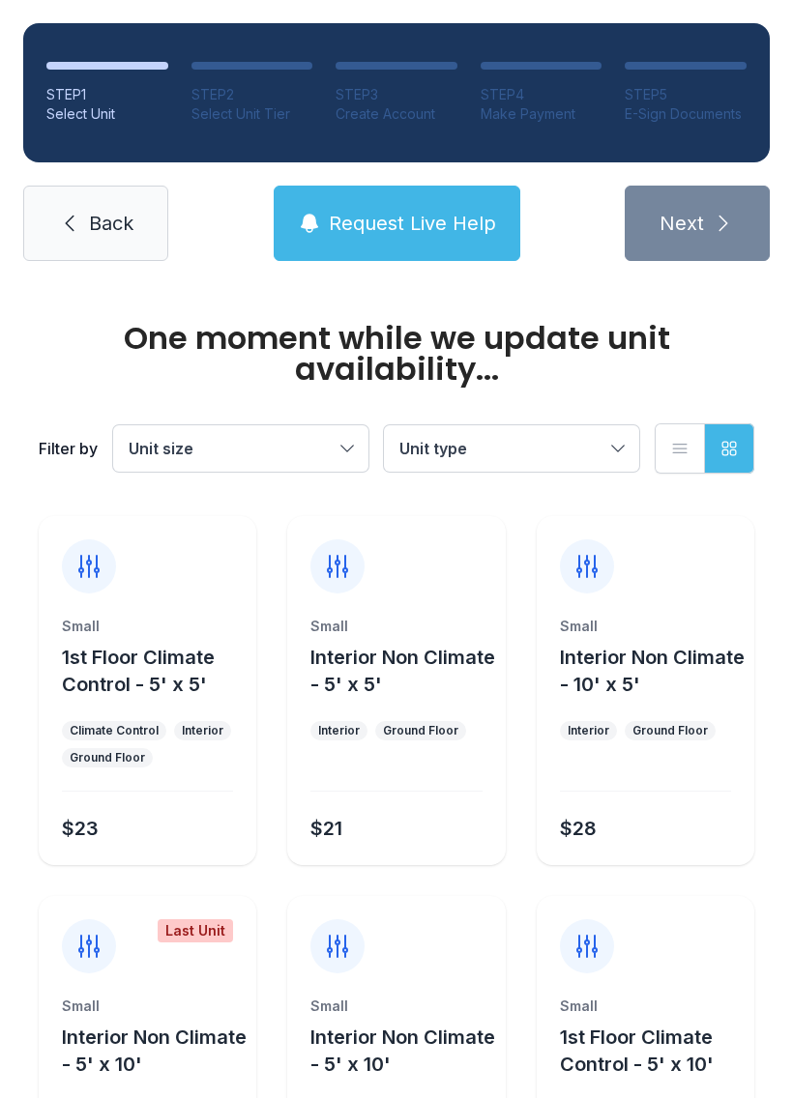  Describe the element at coordinates (396, 354) in the screenshot. I see `div: One moment while we update unit availability...` at that location.